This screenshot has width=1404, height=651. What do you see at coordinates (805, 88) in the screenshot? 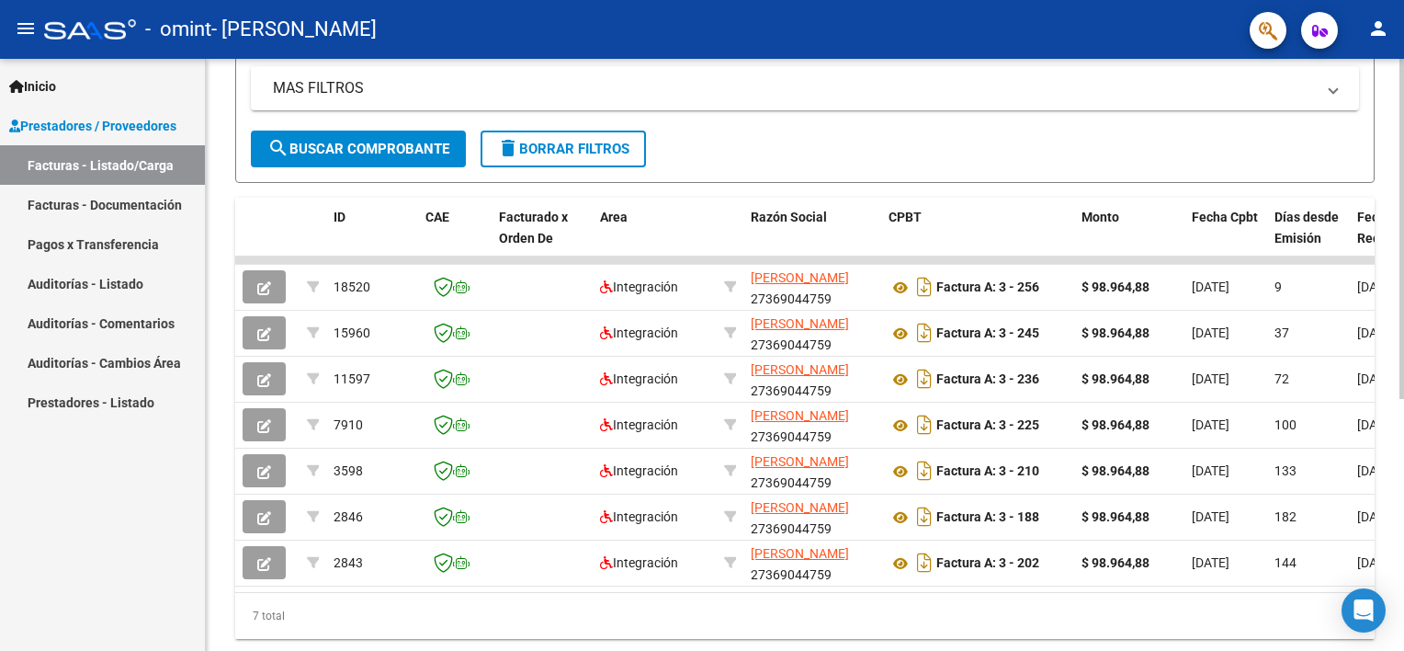
I see `mat-expansion-panel-header: MAS FILTROS` at bounding box center [805, 88].